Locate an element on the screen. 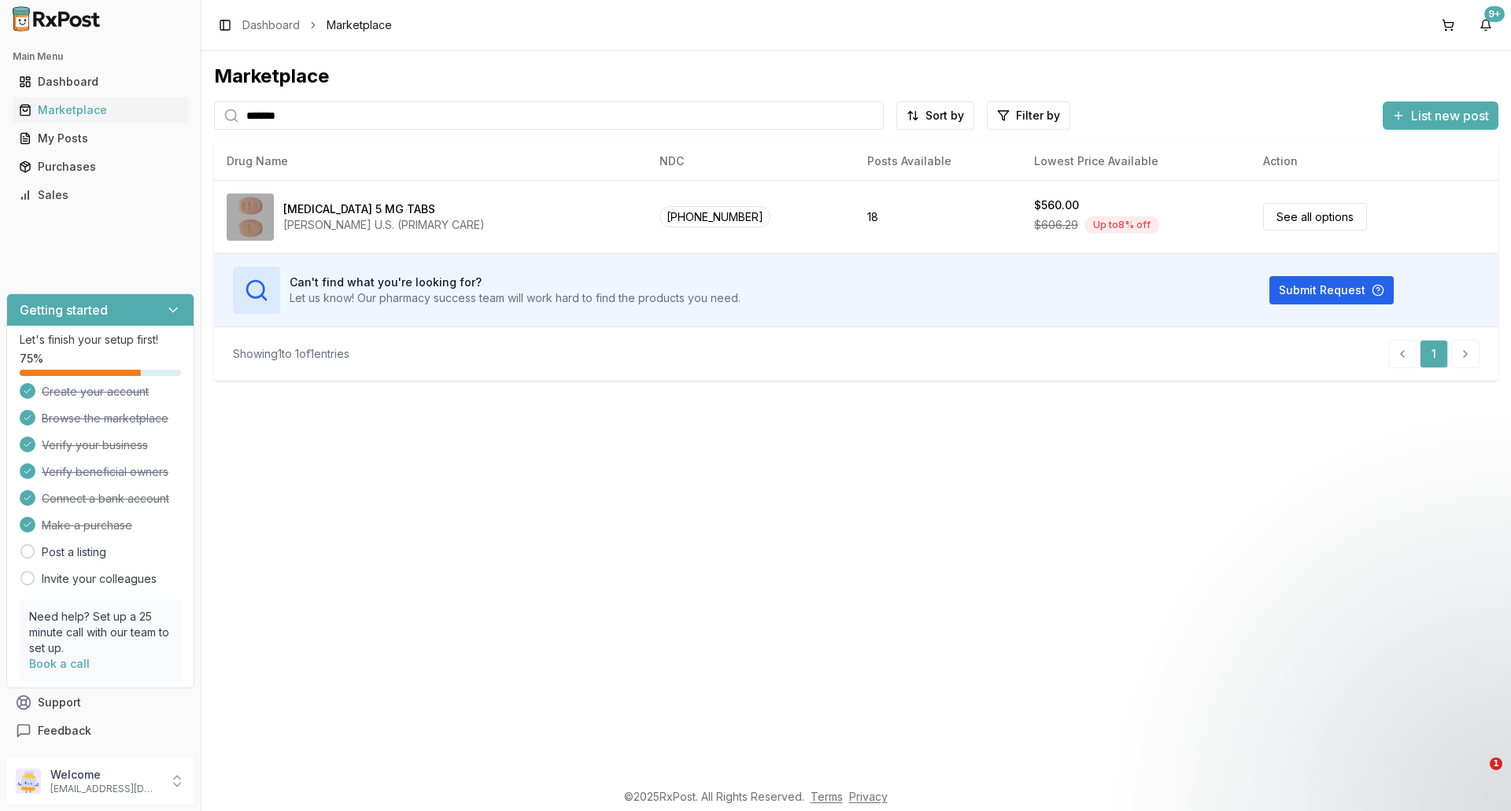 This screenshot has width=1511, height=811. button: My Posts is located at coordinates (100, 139).